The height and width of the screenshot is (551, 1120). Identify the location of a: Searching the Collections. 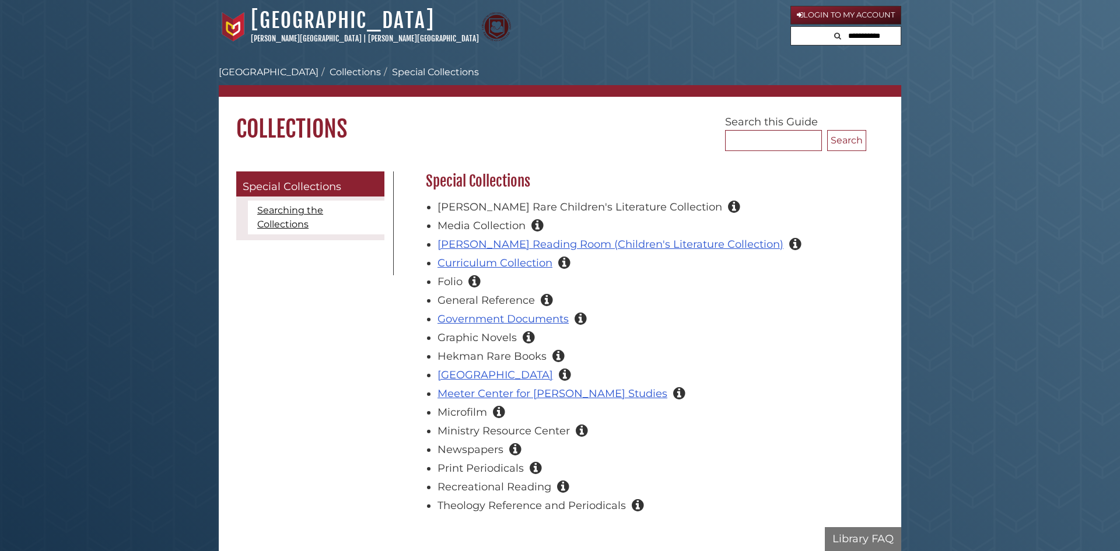
(316, 218).